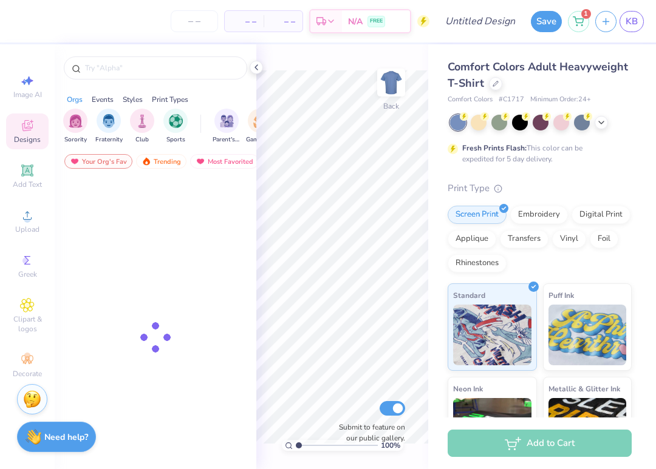  Describe the element at coordinates (391, 106) in the screenshot. I see `div: Back` at that location.